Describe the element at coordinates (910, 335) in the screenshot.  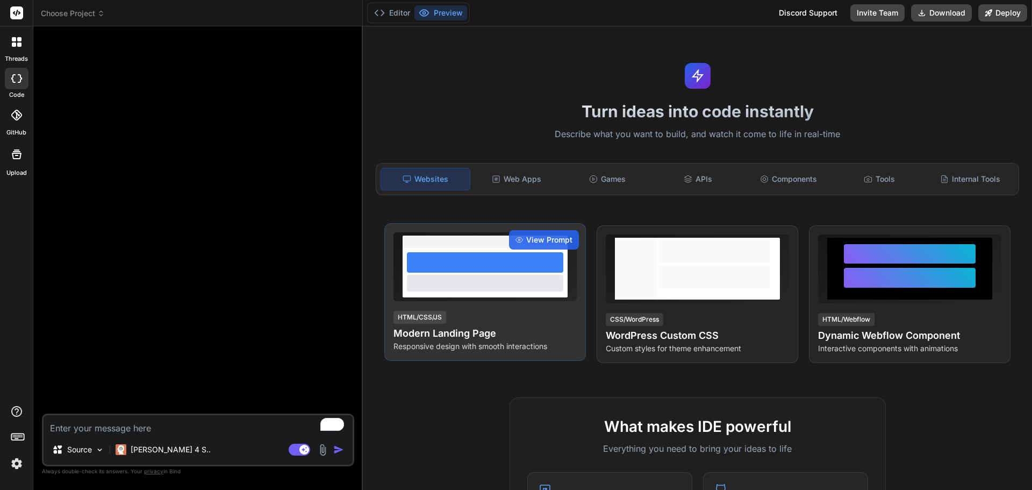
I see `h4: Dynamic Webflow Component` at that location.